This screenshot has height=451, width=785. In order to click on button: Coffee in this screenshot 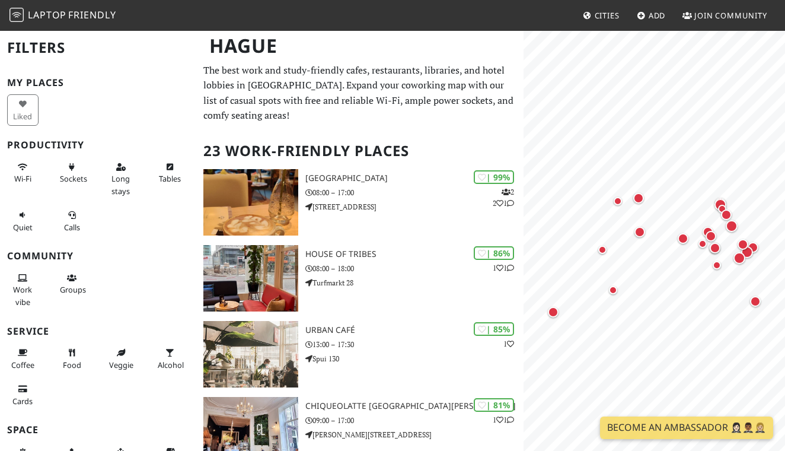, I will do `click(23, 358)`.